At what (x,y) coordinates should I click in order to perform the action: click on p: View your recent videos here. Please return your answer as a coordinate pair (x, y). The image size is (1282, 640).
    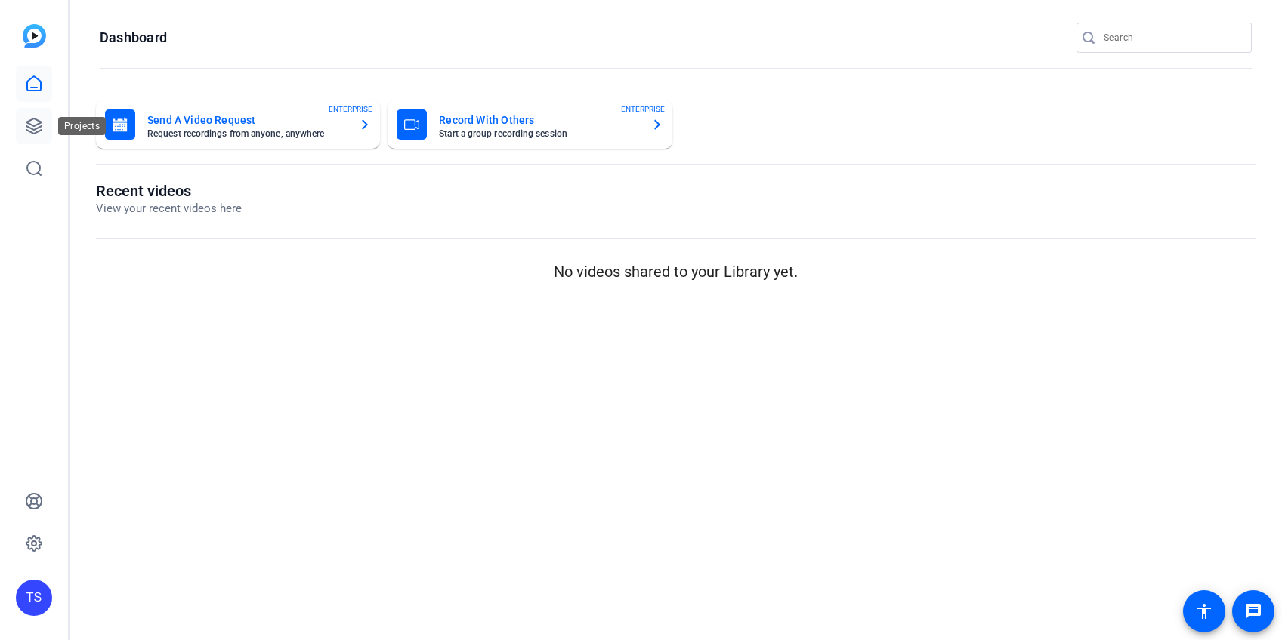
    Looking at the image, I should click on (168, 208).